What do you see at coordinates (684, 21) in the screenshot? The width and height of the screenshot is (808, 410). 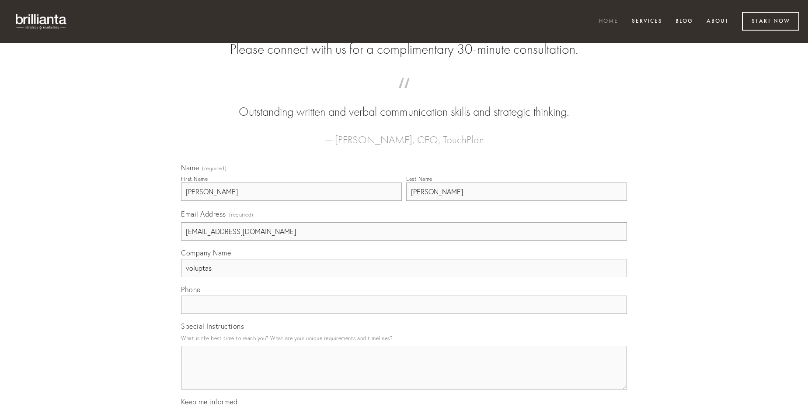 I see `a: Blog` at bounding box center [684, 21].